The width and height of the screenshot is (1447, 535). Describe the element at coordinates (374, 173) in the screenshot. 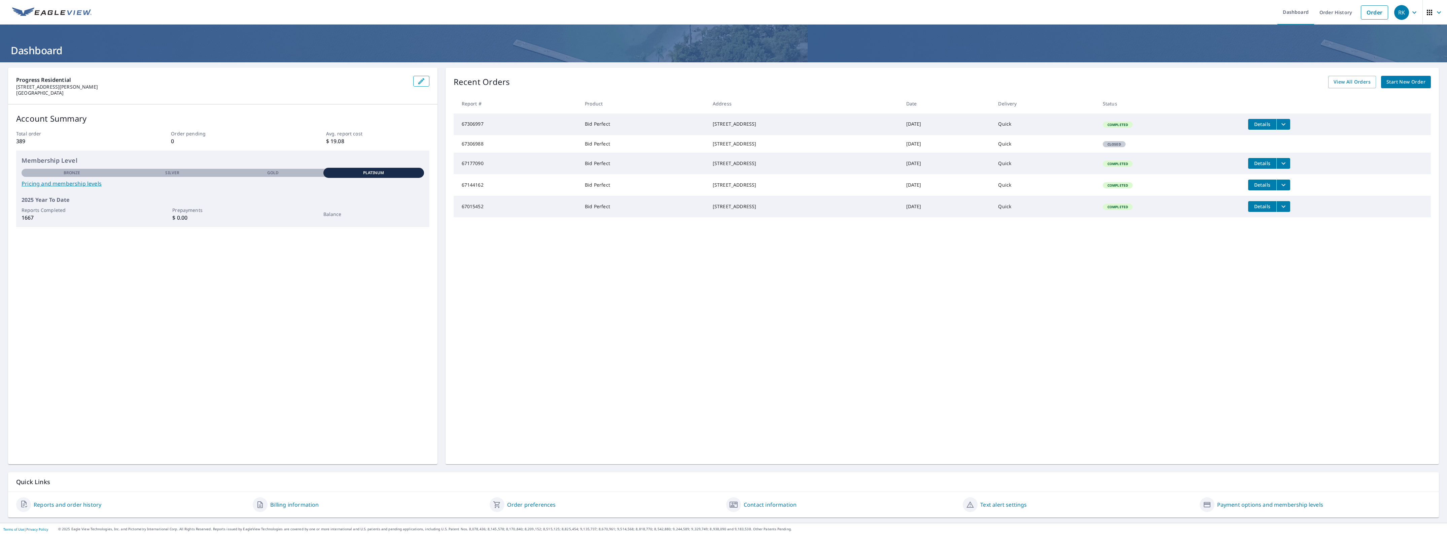

I see `p: Platinum` at that location.